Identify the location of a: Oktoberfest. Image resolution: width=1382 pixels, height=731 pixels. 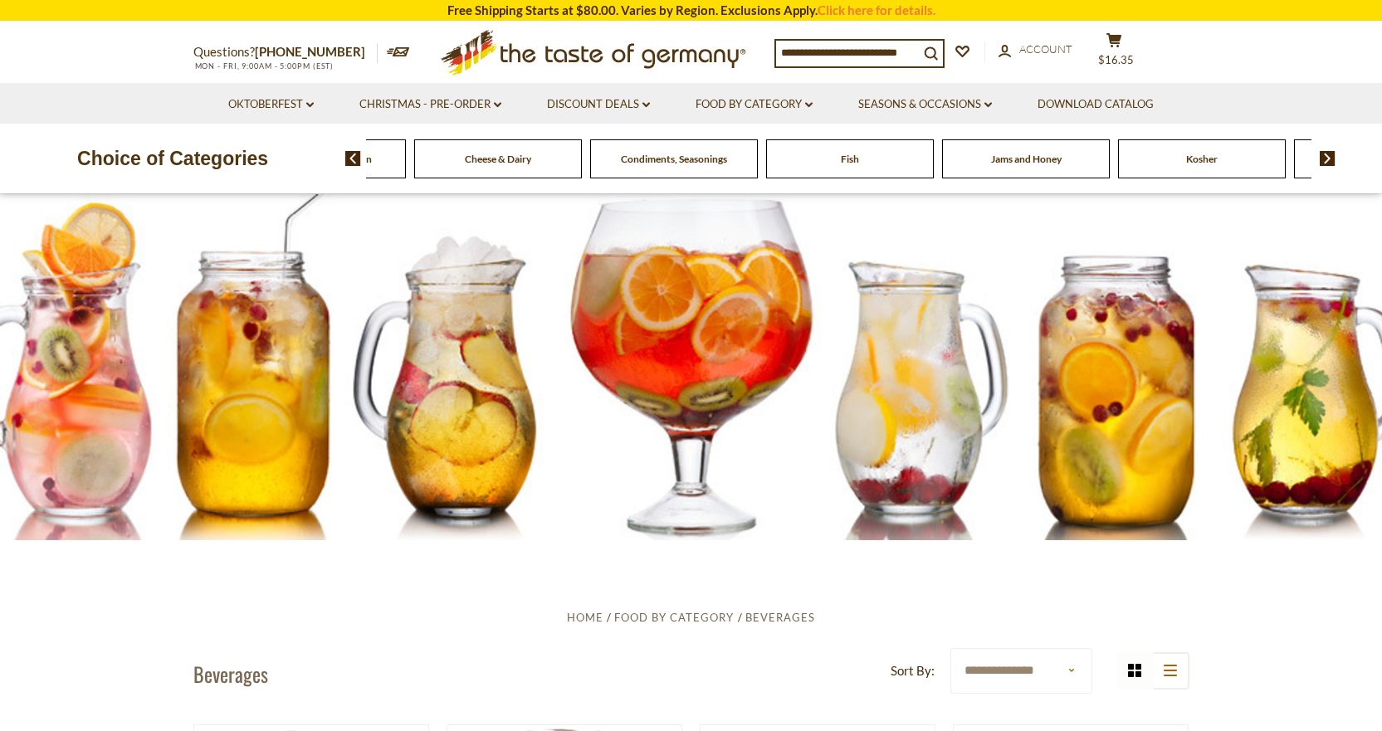
(271, 105).